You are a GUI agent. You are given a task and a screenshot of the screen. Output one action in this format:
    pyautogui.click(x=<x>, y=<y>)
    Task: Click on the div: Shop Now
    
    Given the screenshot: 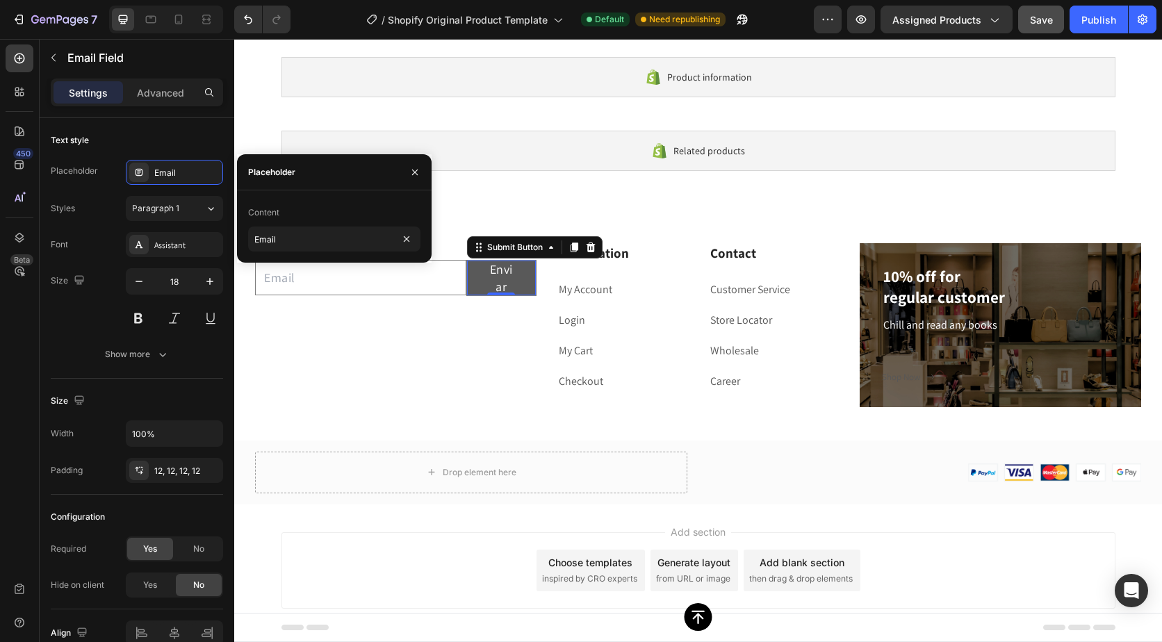 What is the action you would take?
    pyautogui.click(x=667, y=338)
    